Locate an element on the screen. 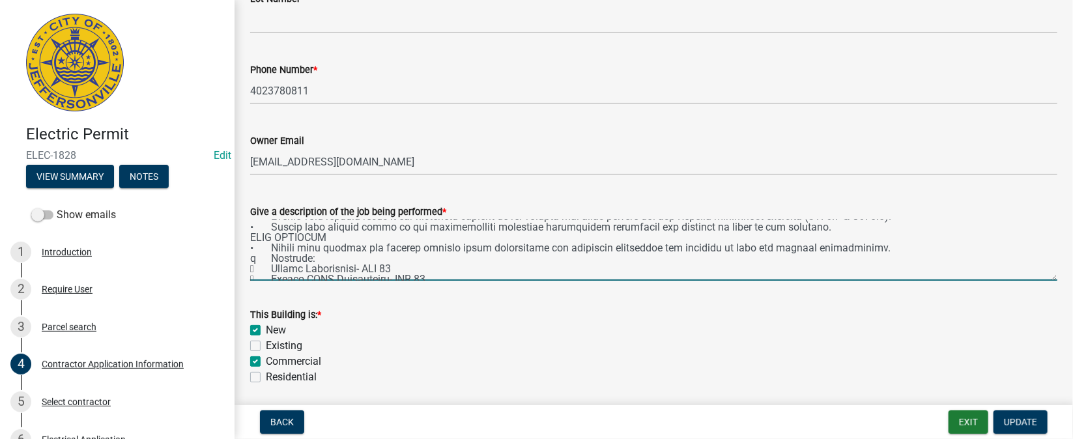 The height and width of the screenshot is (439, 1073). span: Update is located at coordinates (1020, 422).